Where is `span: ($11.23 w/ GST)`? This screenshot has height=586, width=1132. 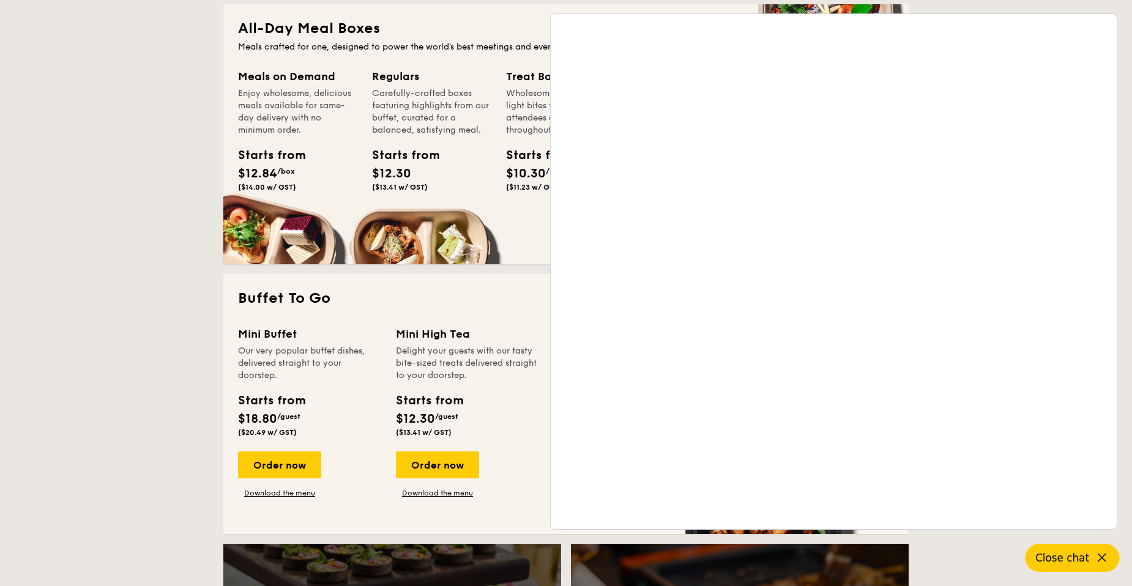 span: ($11.23 w/ GST) is located at coordinates (534, 187).